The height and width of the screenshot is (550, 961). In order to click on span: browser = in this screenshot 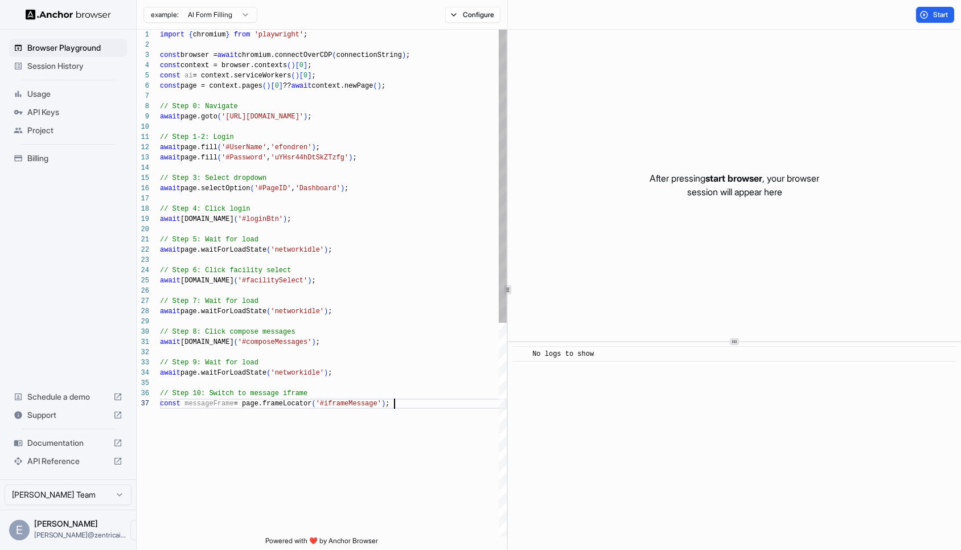, I will do `click(199, 55)`.